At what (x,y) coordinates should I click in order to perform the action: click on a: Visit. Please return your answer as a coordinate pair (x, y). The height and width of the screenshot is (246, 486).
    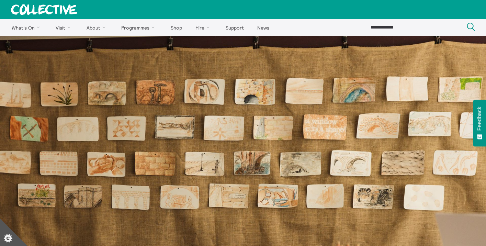
    Looking at the image, I should click on (65, 28).